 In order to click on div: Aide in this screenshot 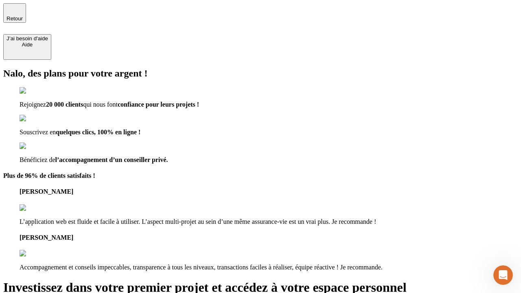, I will do `click(27, 44)`.